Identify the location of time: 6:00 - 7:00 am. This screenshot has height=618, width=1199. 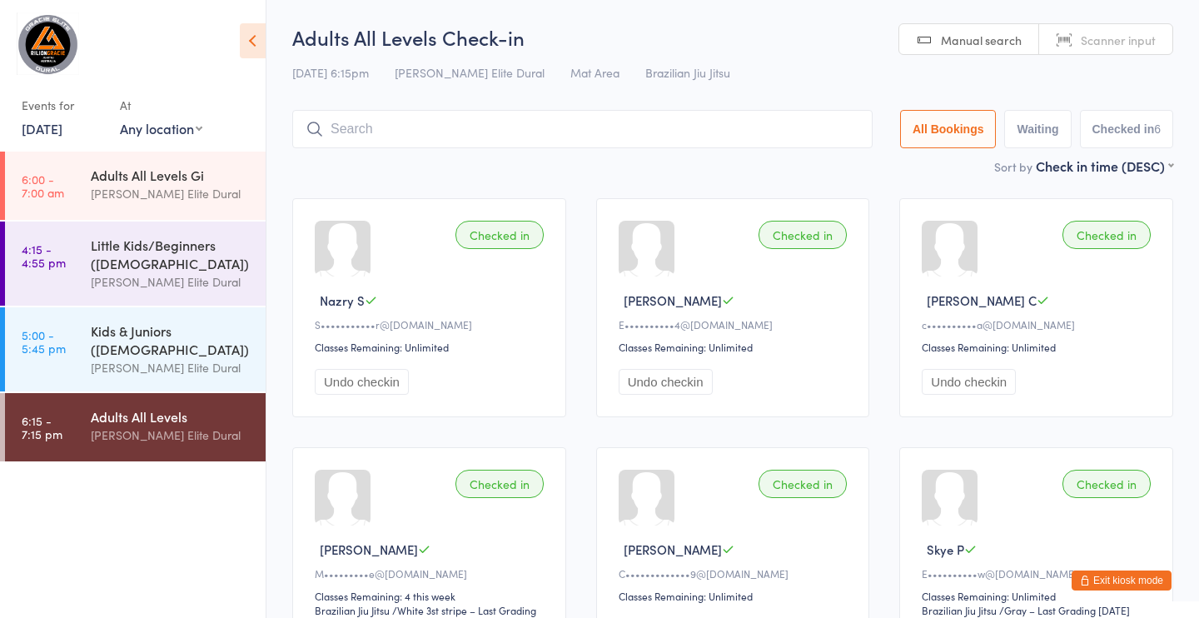
(42, 186).